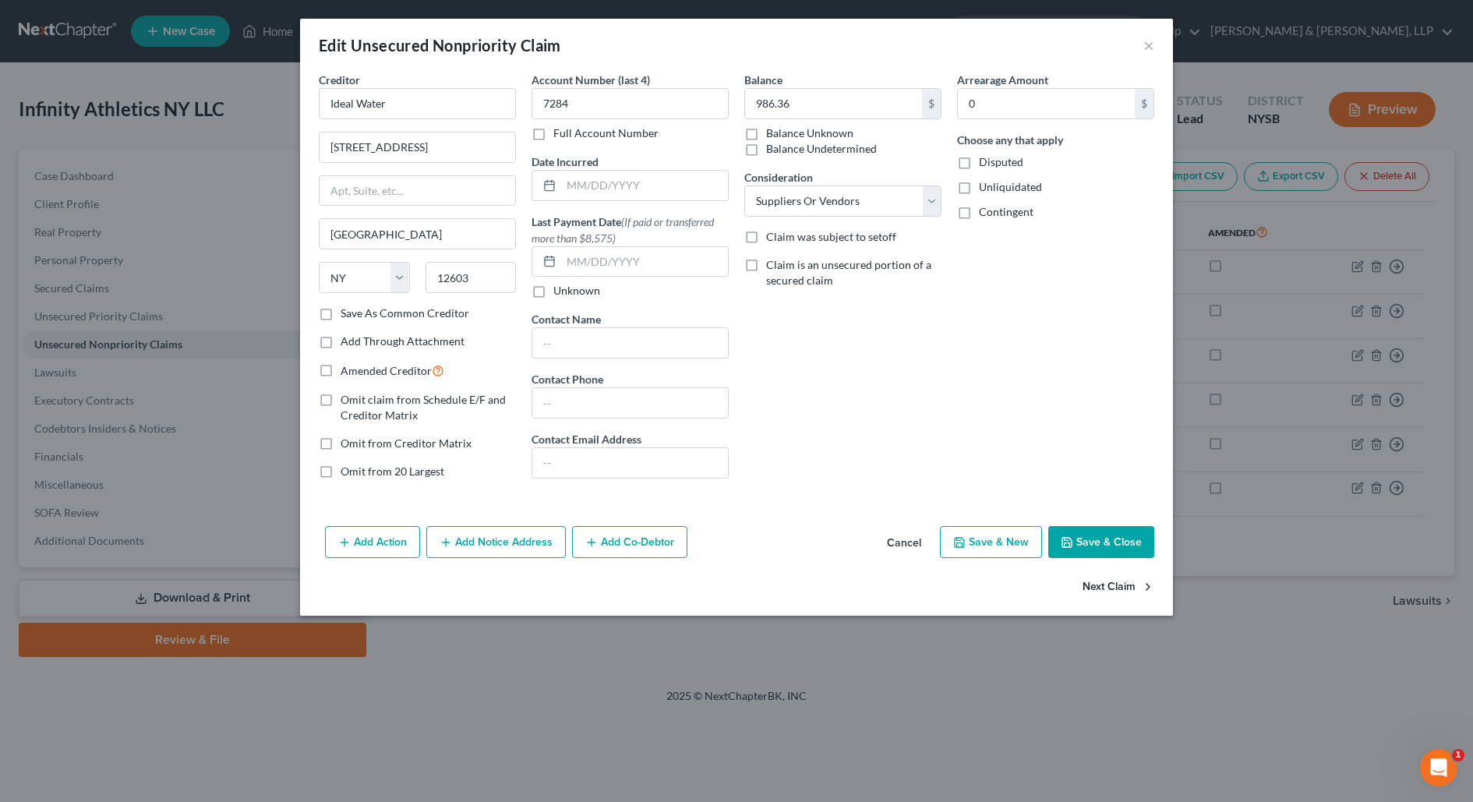 The image size is (1473, 802). What do you see at coordinates (417, 191) in the screenshot?
I see `input: Apt, Suite, etc...` at bounding box center [417, 191].